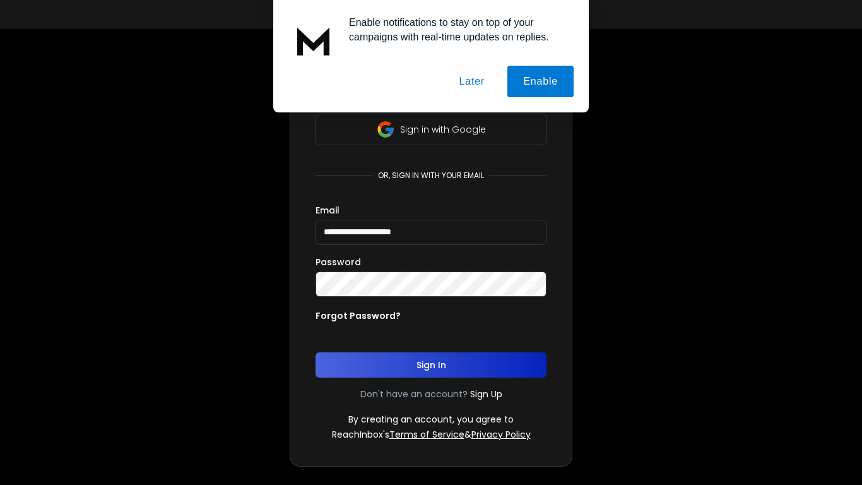 The width and height of the screenshot is (862, 485). What do you see at coordinates (427, 434) in the screenshot?
I see `a: Terms of Service` at bounding box center [427, 434].